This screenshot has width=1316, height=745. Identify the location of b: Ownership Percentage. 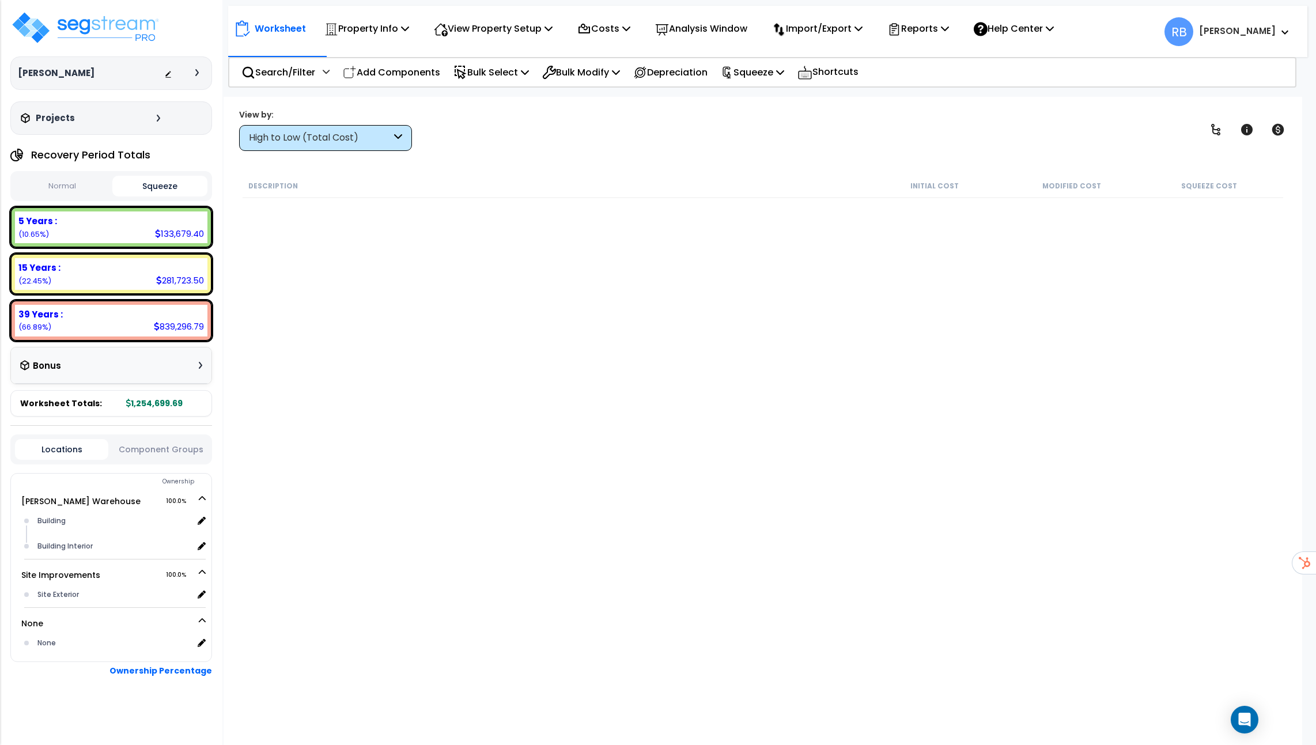
(161, 671).